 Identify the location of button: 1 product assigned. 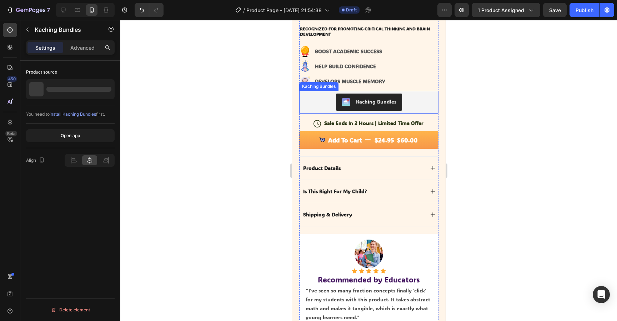
(506, 10).